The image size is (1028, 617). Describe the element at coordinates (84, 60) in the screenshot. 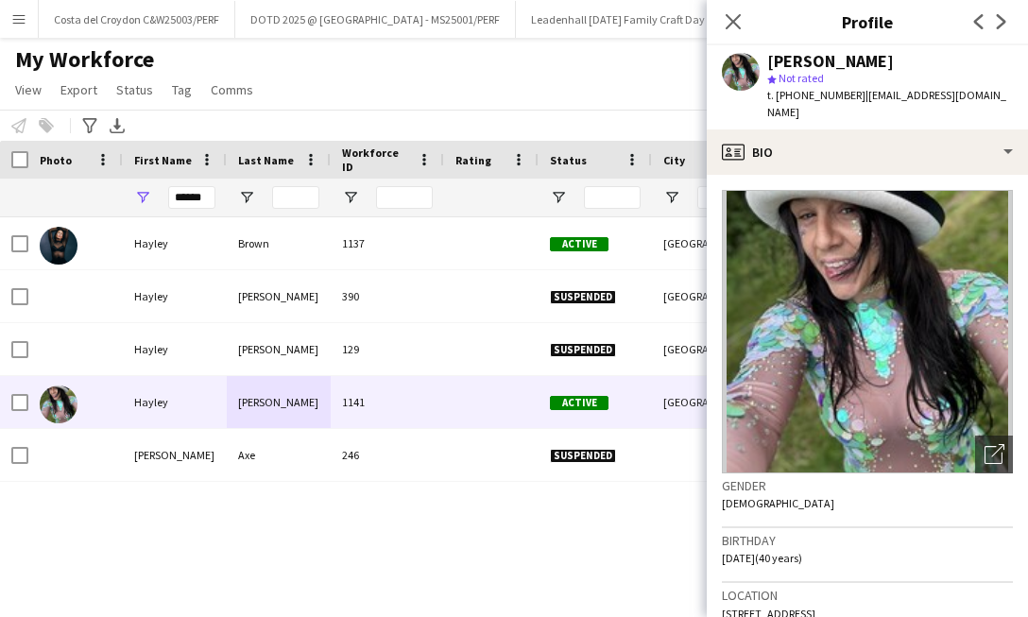

I see `span: My Workforce` at that location.